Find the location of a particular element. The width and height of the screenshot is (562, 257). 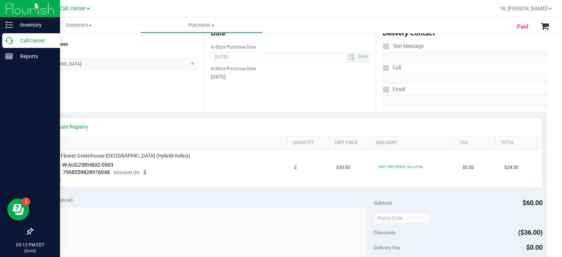

inline-svg: Call Center is located at coordinates (9, 41).